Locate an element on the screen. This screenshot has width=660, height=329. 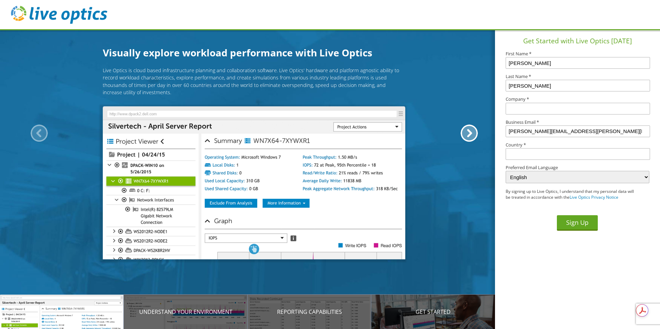
a: Live Optics Privacy Notice is located at coordinates (594, 197).